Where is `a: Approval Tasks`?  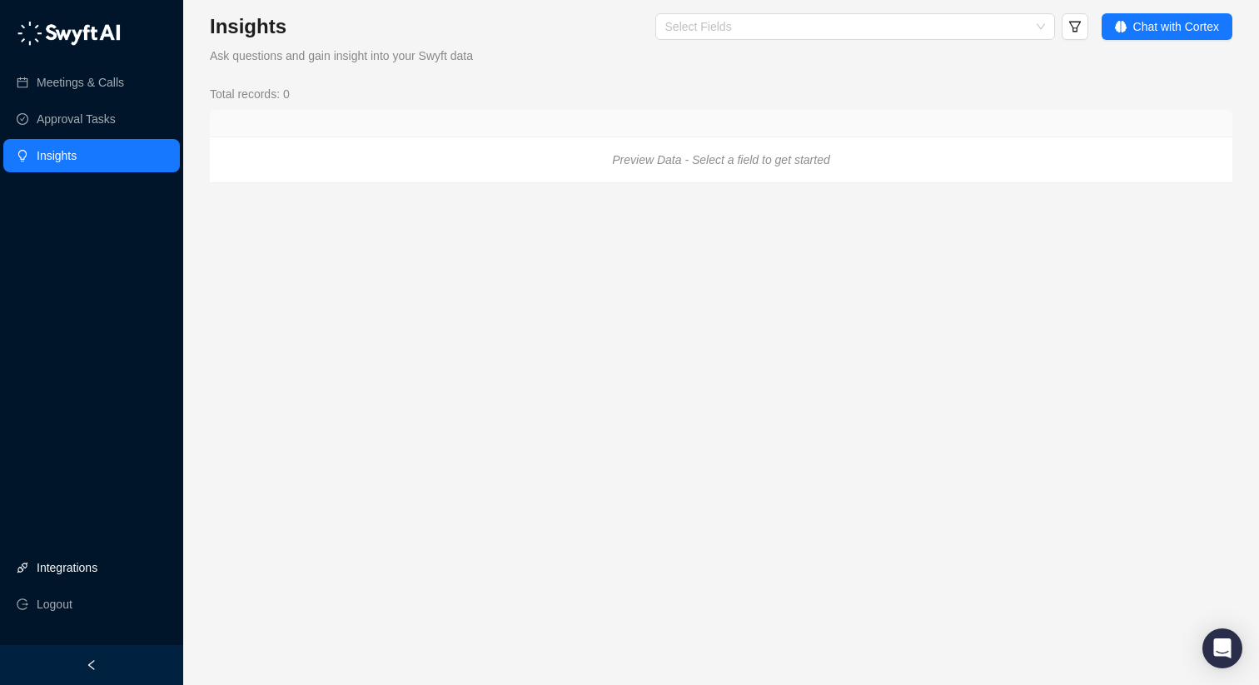
a: Approval Tasks is located at coordinates (76, 119).